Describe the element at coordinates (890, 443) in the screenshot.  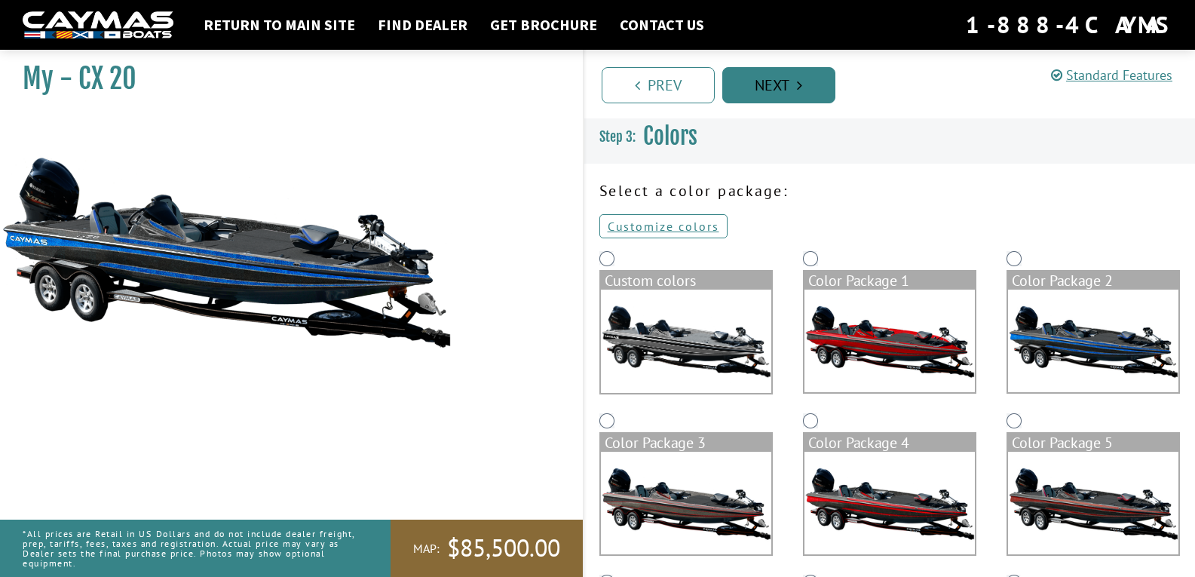
I see `div: Color Package 4` at that location.